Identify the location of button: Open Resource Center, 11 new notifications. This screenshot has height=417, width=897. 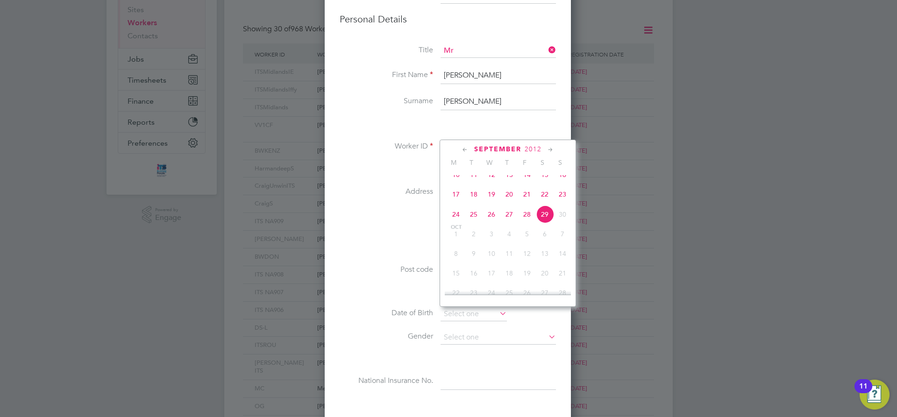
(874, 395).